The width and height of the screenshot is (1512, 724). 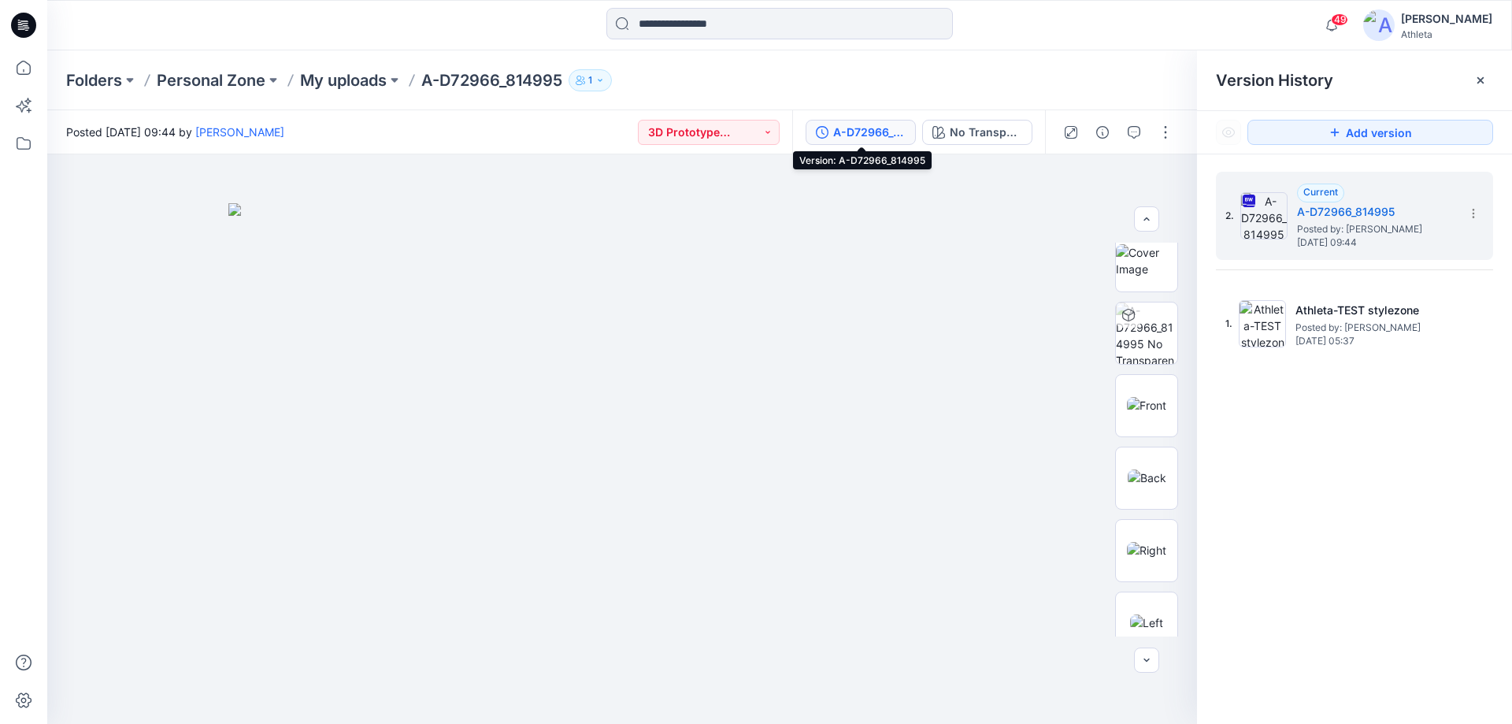 What do you see at coordinates (1228, 132) in the screenshot?
I see `button: Show Hidden Versions` at bounding box center [1228, 132].